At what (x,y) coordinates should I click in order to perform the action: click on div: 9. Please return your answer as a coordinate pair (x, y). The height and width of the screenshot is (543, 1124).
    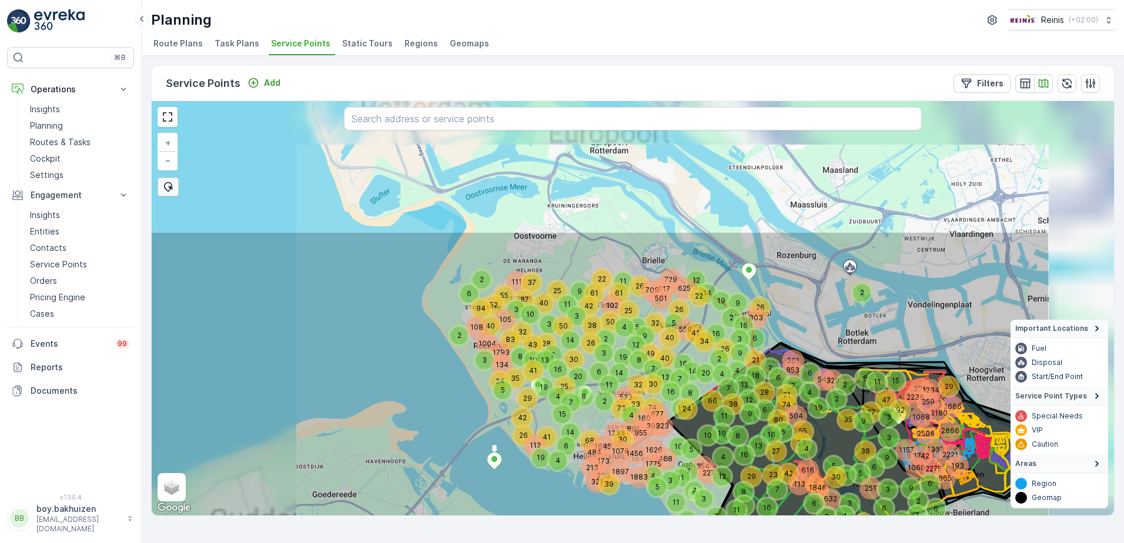
    Looking at the image, I should click on (740, 353).